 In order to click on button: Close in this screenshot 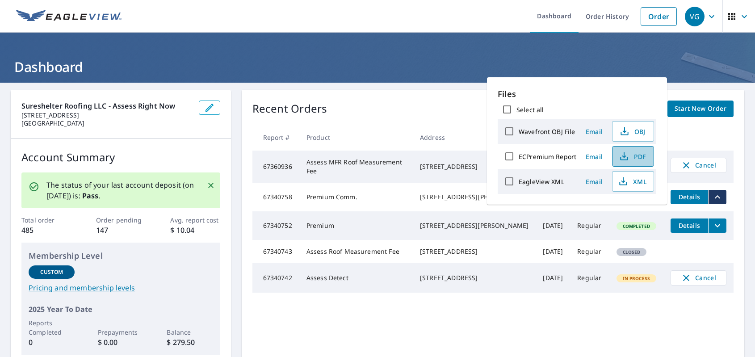, I will do `click(211, 185)`.